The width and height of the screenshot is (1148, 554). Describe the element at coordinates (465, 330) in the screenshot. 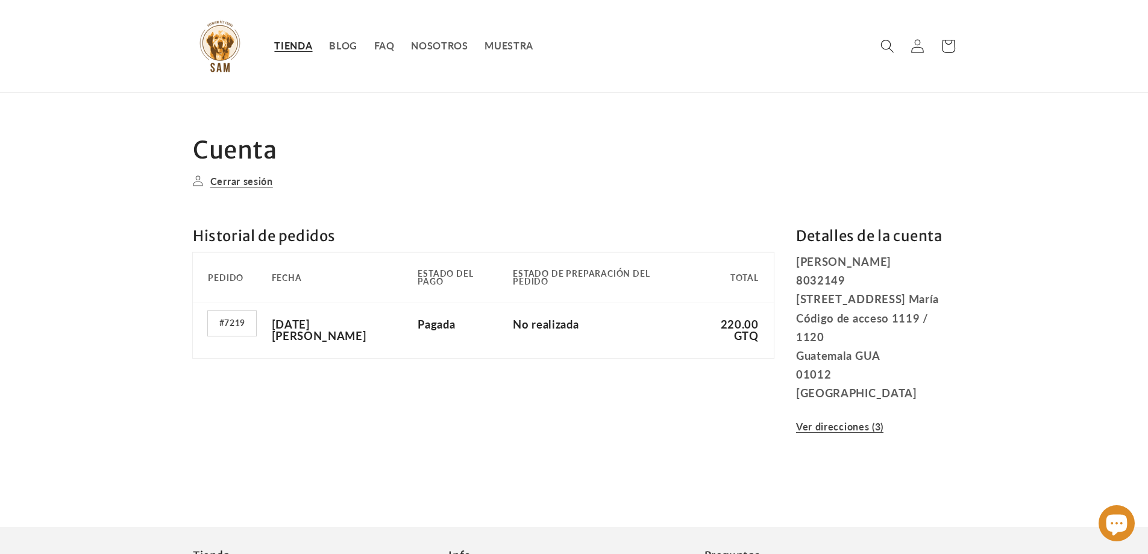

I see `td: Pagada` at that location.